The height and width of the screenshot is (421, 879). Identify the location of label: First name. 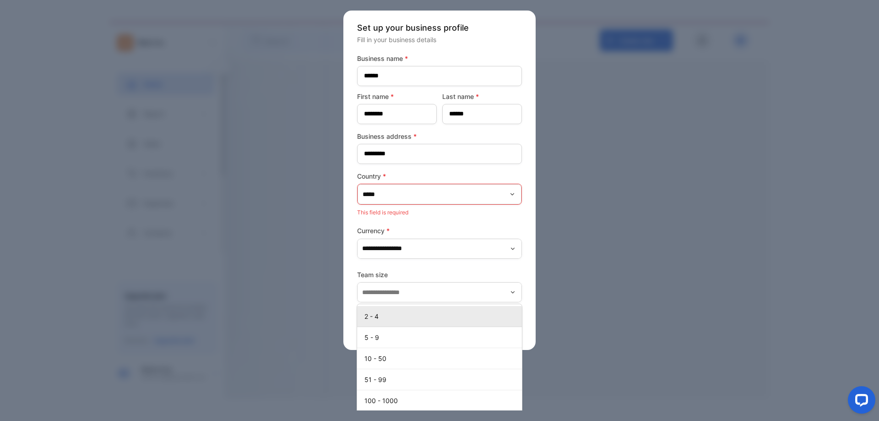
(397, 96).